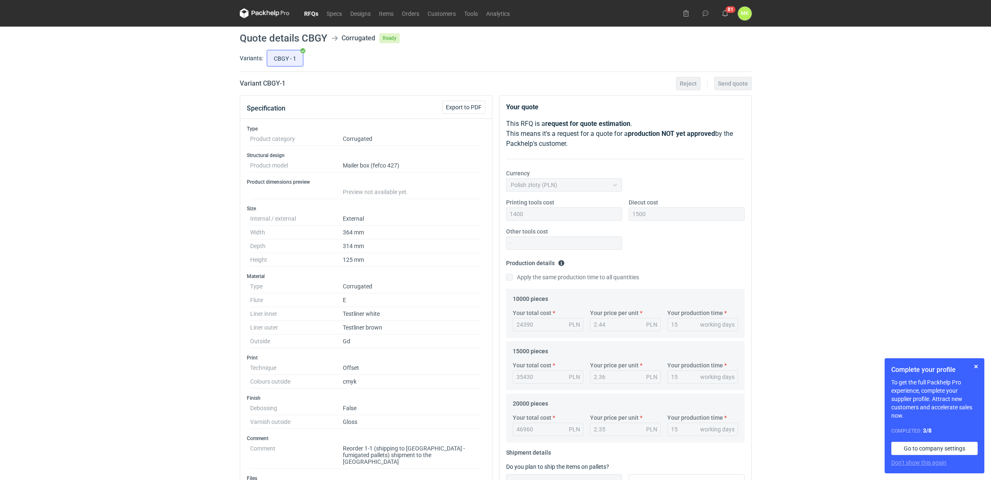 Image resolution: width=991 pixels, height=480 pixels. Describe the element at coordinates (527, 232) in the screenshot. I see `label: Other tools cost` at that location.